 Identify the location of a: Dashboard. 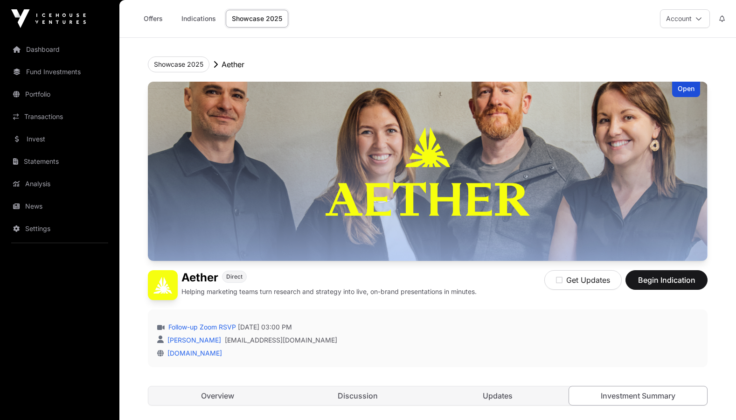
(60, 49).